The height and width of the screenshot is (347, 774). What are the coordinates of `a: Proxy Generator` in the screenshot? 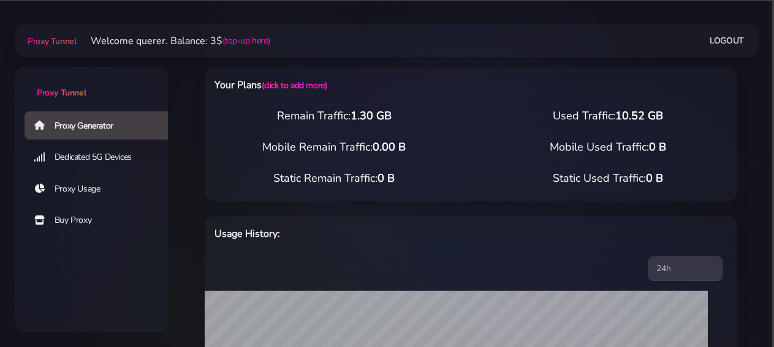 It's located at (101, 126).